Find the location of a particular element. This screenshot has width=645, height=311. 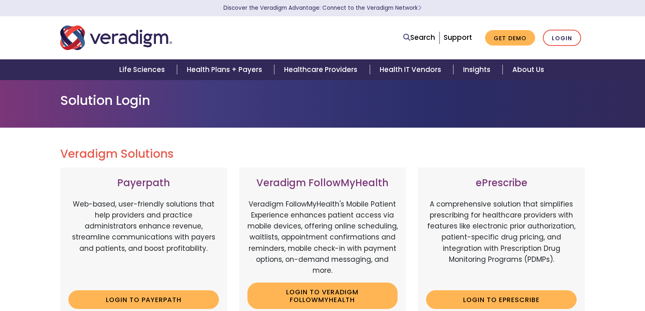

a: Get Demo is located at coordinates (510, 38).